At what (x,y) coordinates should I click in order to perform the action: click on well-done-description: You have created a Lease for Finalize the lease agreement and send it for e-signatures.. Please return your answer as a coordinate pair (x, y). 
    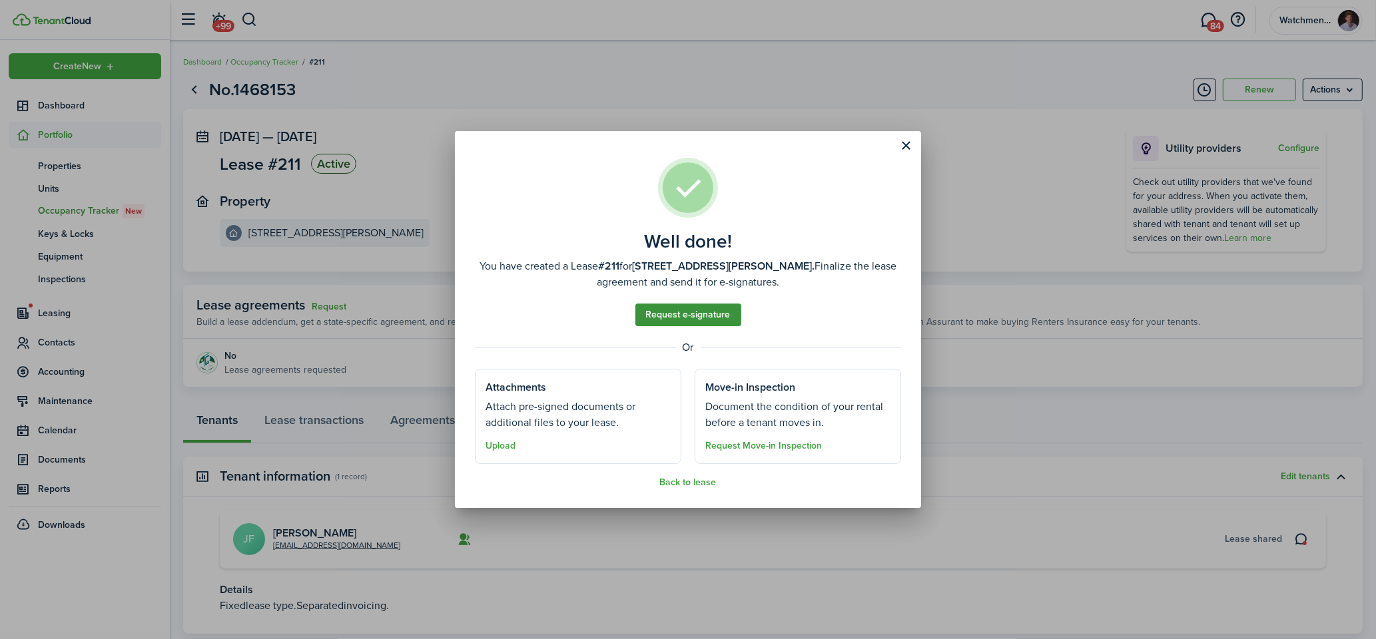
    Looking at the image, I should click on (688, 274).